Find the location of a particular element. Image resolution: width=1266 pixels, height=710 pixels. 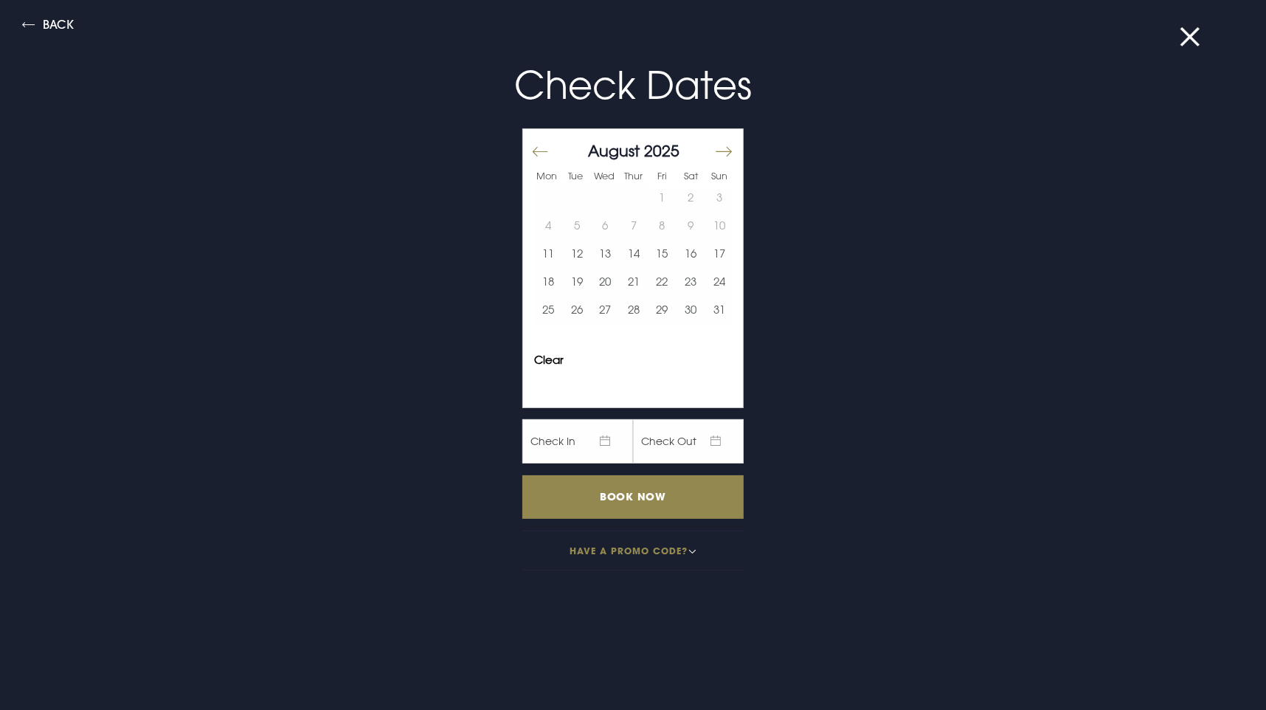

button: Have a promo code? is located at coordinates (633, 551).